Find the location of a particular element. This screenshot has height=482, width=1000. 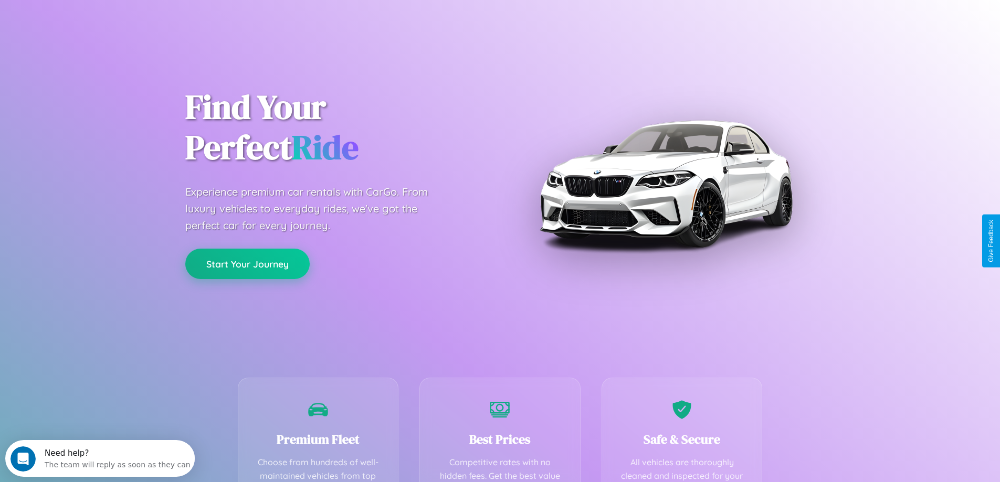

p: Experience premium car rentals with CarGo. From luxury vehicles to everyday rides, we've got the ... is located at coordinates (316, 209).